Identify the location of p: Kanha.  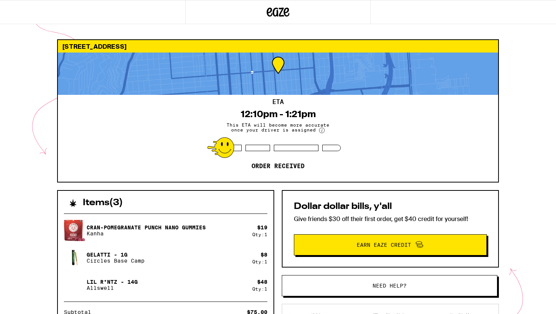
(146, 234).